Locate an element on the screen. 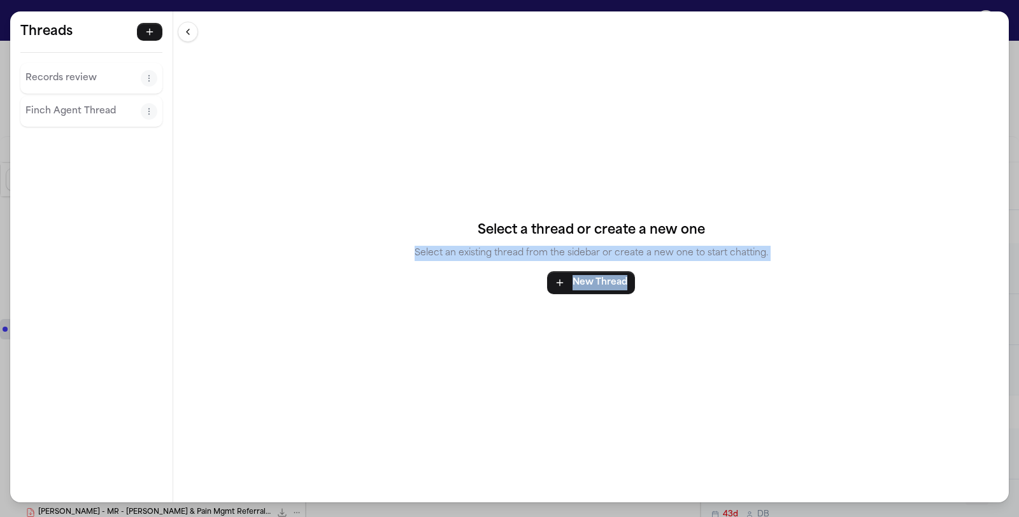 This screenshot has height=517, width=1019. h5: Threads is located at coordinates (46, 32).